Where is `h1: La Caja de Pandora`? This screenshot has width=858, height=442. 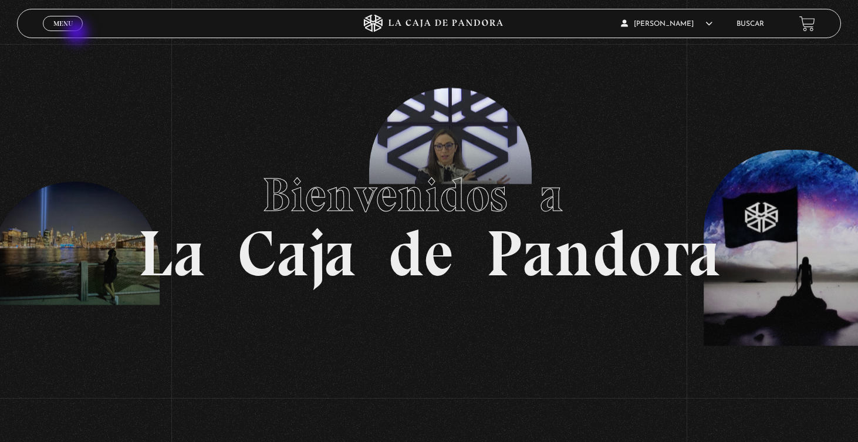 h1: La Caja de Pandora is located at coordinates (429, 221).